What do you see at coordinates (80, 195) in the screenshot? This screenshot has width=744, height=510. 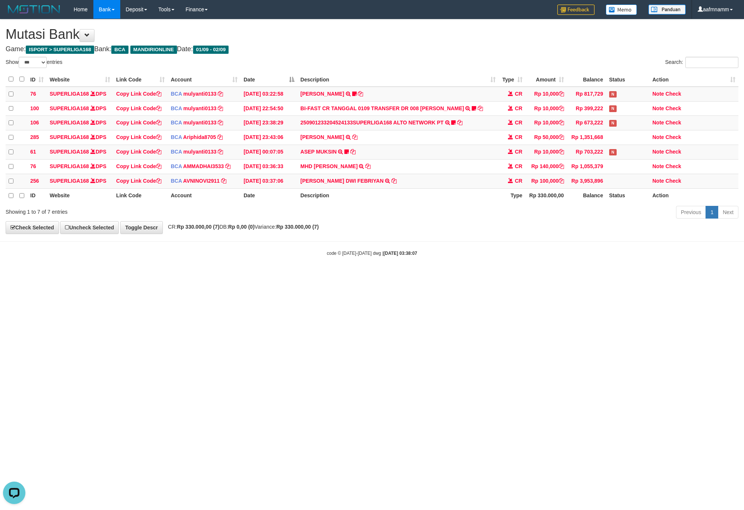 I see `th: Website` at bounding box center [80, 195].